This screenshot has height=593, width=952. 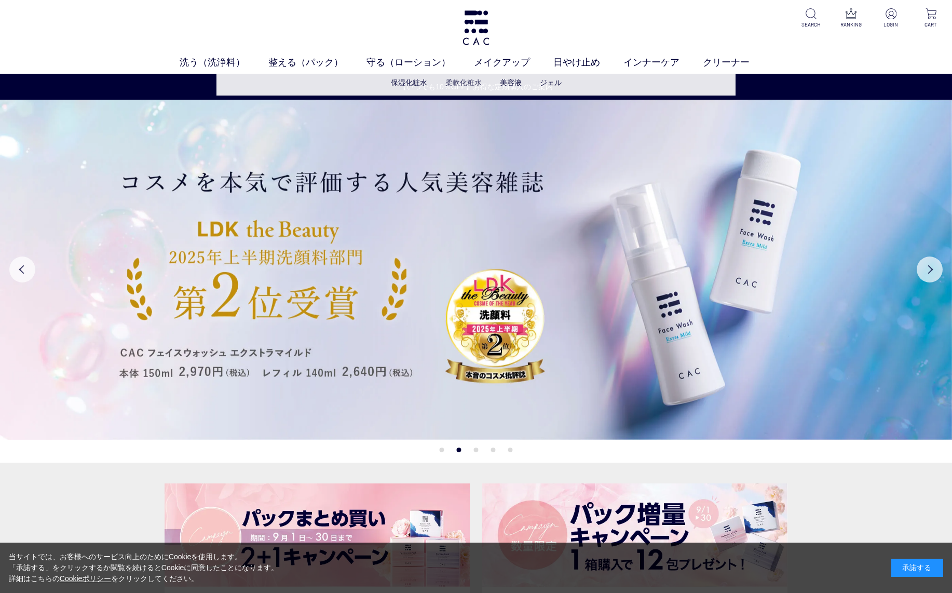 I want to click on p: RANKING, so click(x=850, y=24).